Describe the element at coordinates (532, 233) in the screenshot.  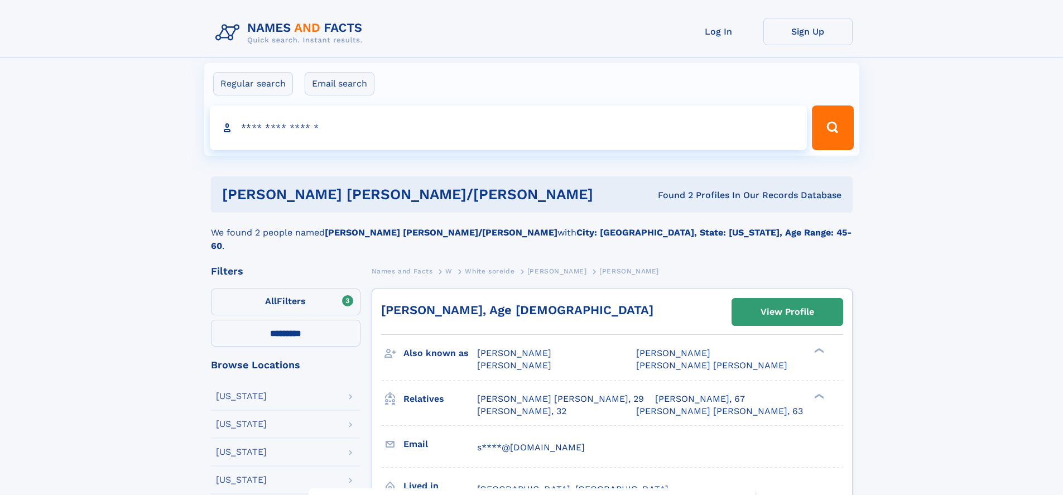
I see `div: We found 2 people named with .` at that location.